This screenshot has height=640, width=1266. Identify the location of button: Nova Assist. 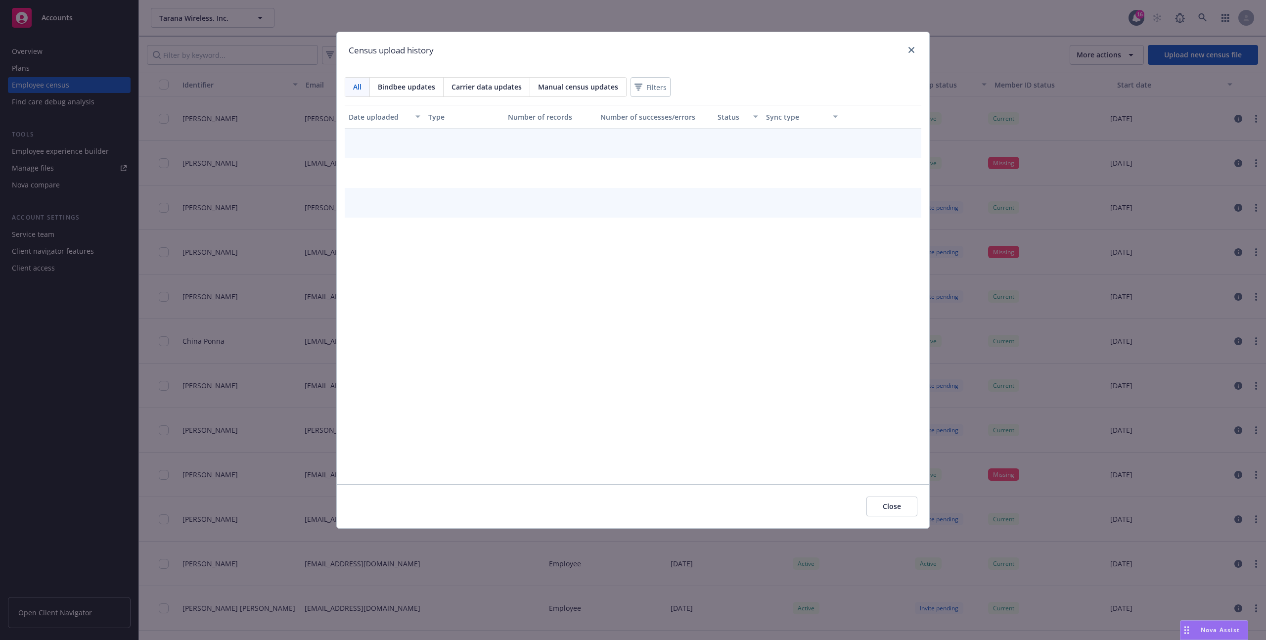
(1214, 630).